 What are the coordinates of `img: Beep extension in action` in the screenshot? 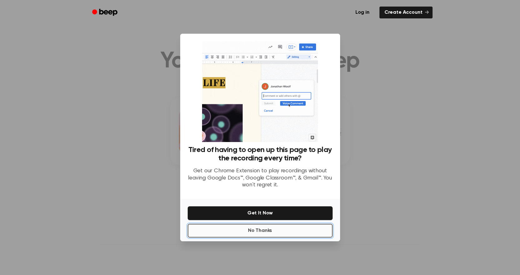 It's located at (260, 92).